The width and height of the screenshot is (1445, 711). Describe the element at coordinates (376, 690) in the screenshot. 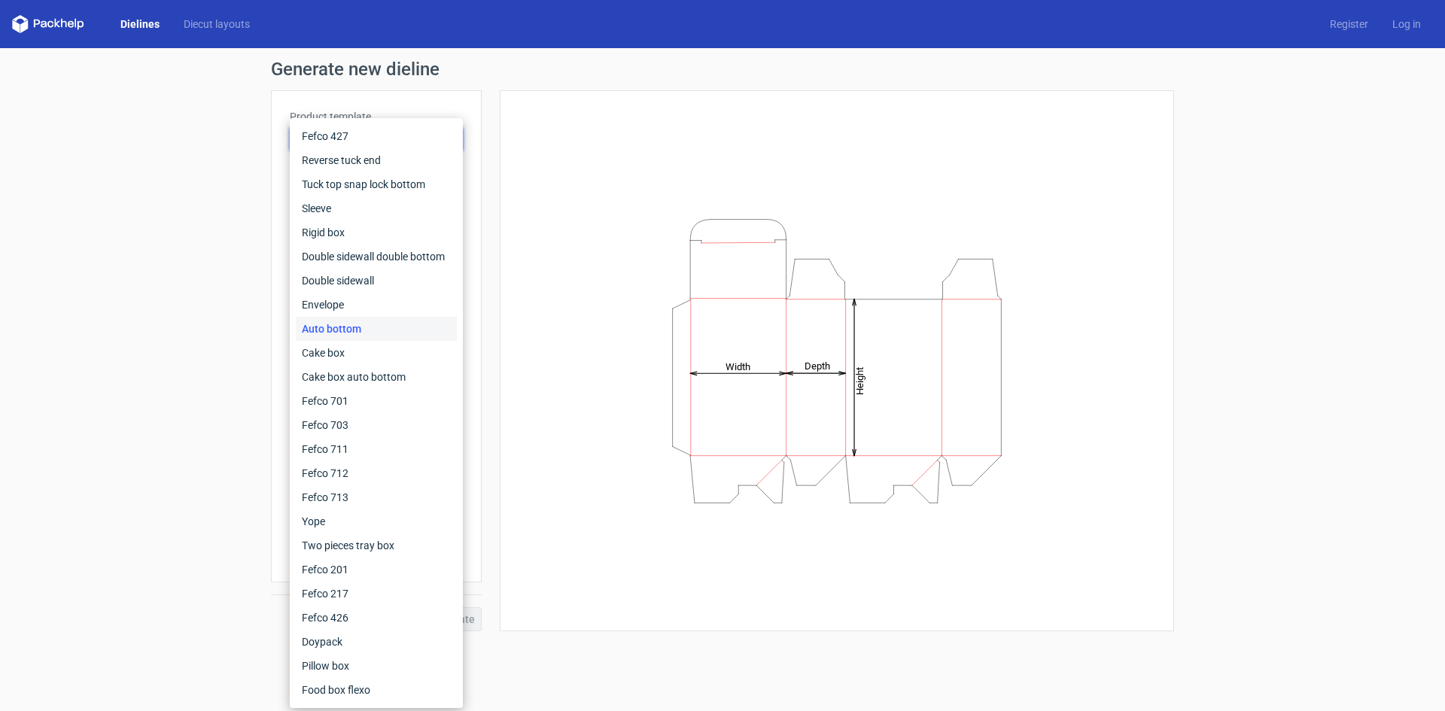

I see `div: Food box flexo` at that location.